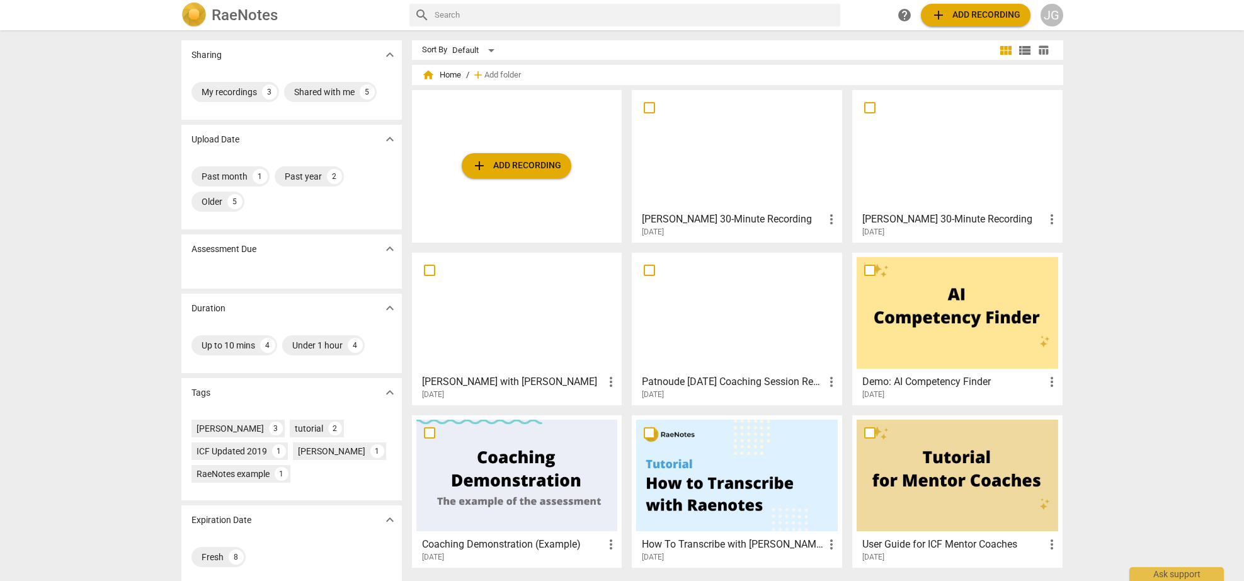  What do you see at coordinates (1024, 50) in the screenshot?
I see `button: List view` at bounding box center [1024, 50].